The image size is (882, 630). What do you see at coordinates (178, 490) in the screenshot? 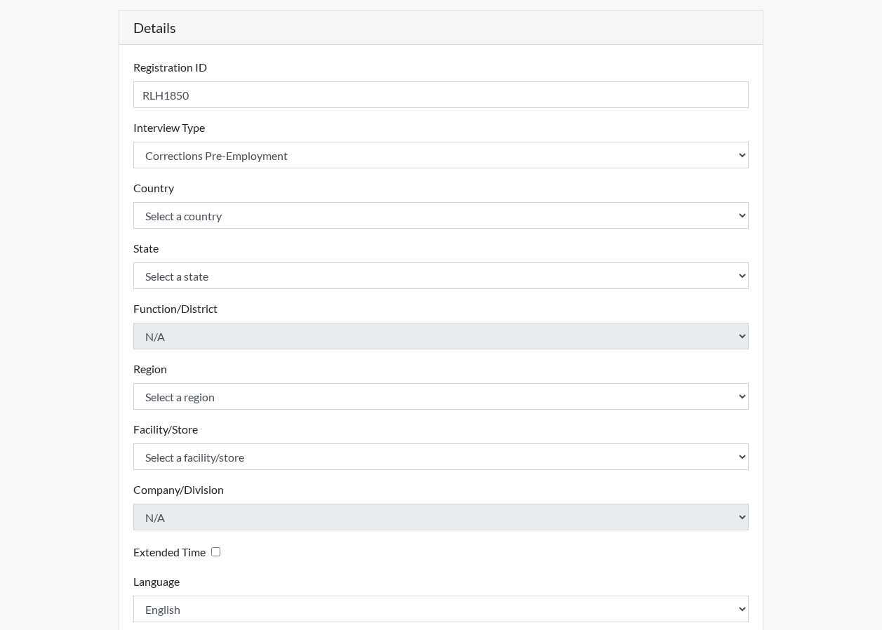
I see `label: Company/Division` at bounding box center [178, 490].